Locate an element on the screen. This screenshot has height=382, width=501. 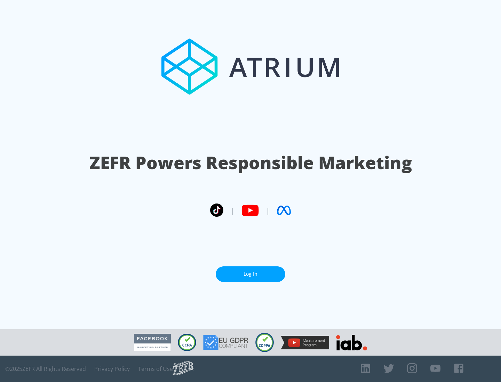
img: Facebook Marketing Partner is located at coordinates (152, 343).